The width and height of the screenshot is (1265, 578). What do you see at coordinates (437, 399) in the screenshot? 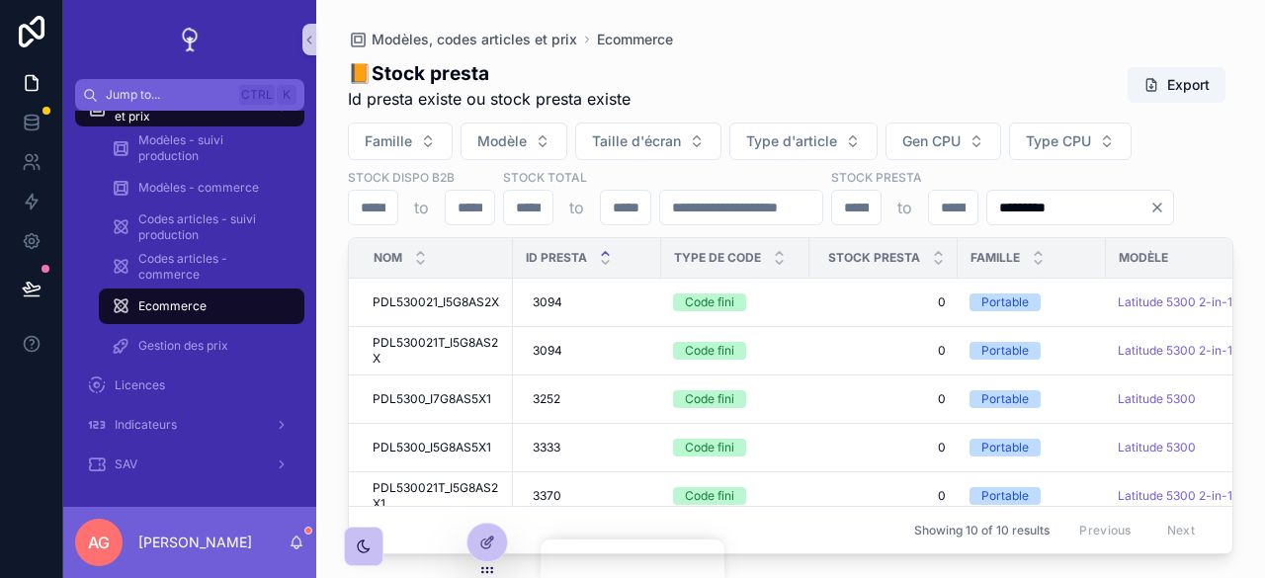
I see `a: PDL5300_I7G8AS5X1` at bounding box center [437, 399].